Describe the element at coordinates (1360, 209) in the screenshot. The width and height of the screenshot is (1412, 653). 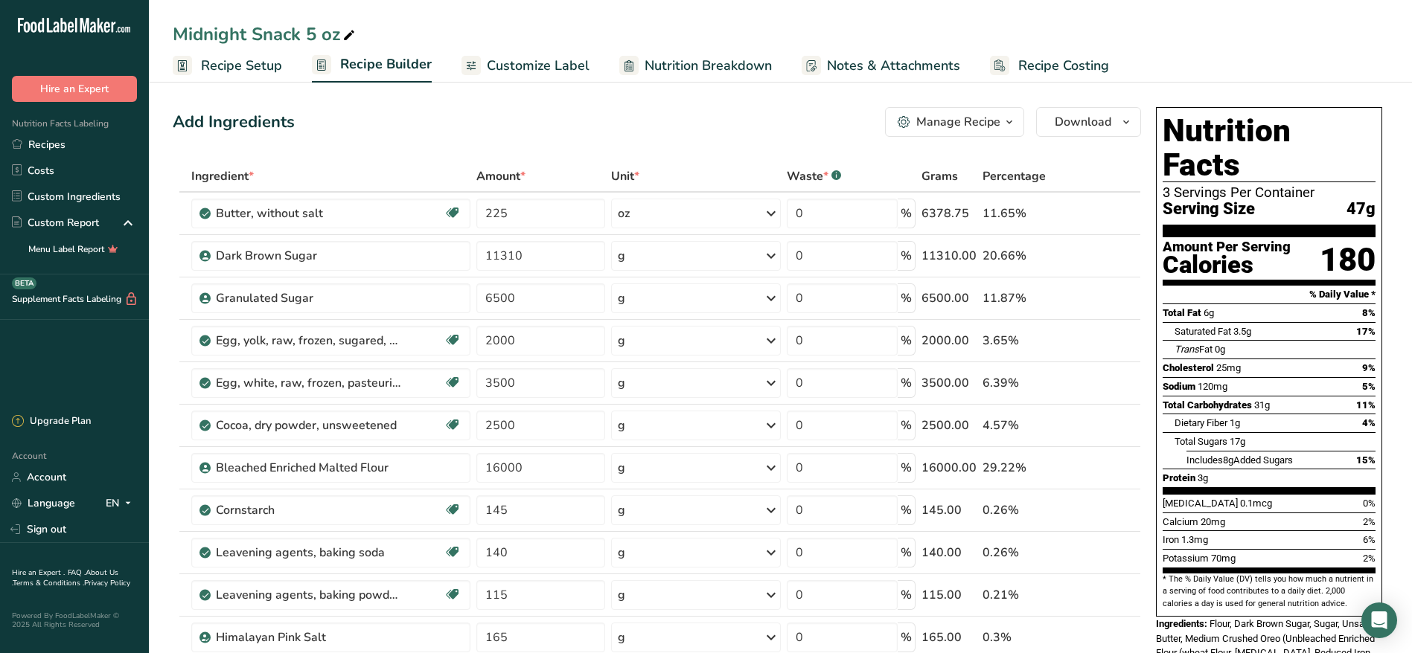
I see `span: 47g` at that location.